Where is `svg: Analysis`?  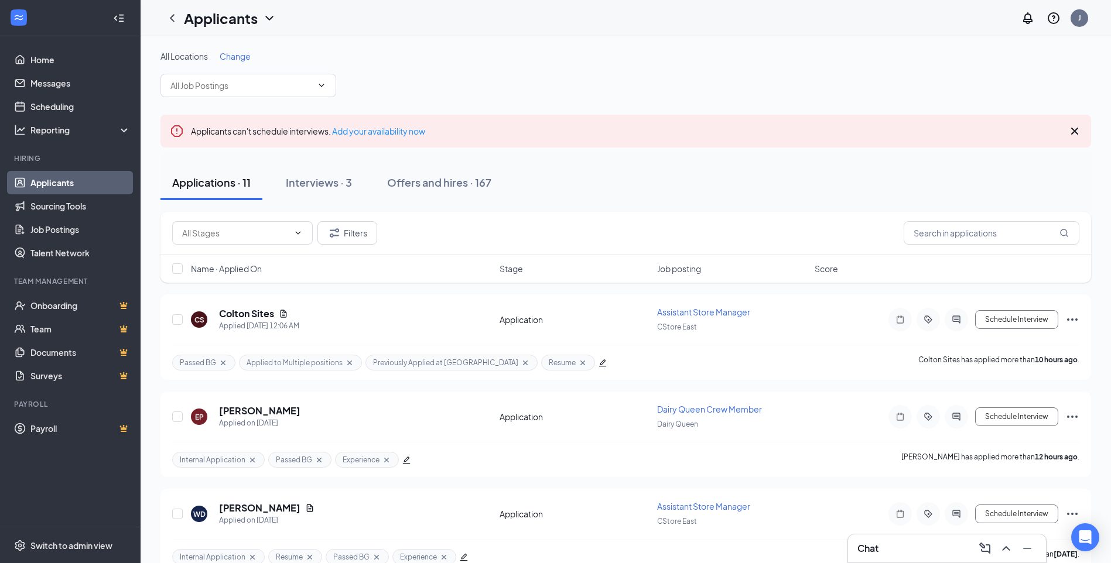
svg: Analysis is located at coordinates (20, 130).